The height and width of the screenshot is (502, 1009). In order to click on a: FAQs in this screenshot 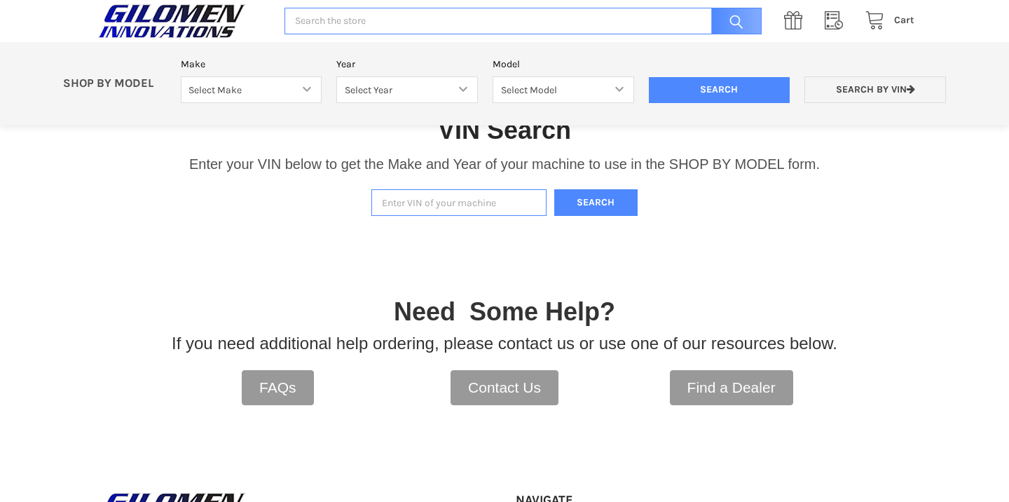, I will do `click(277, 387)`.